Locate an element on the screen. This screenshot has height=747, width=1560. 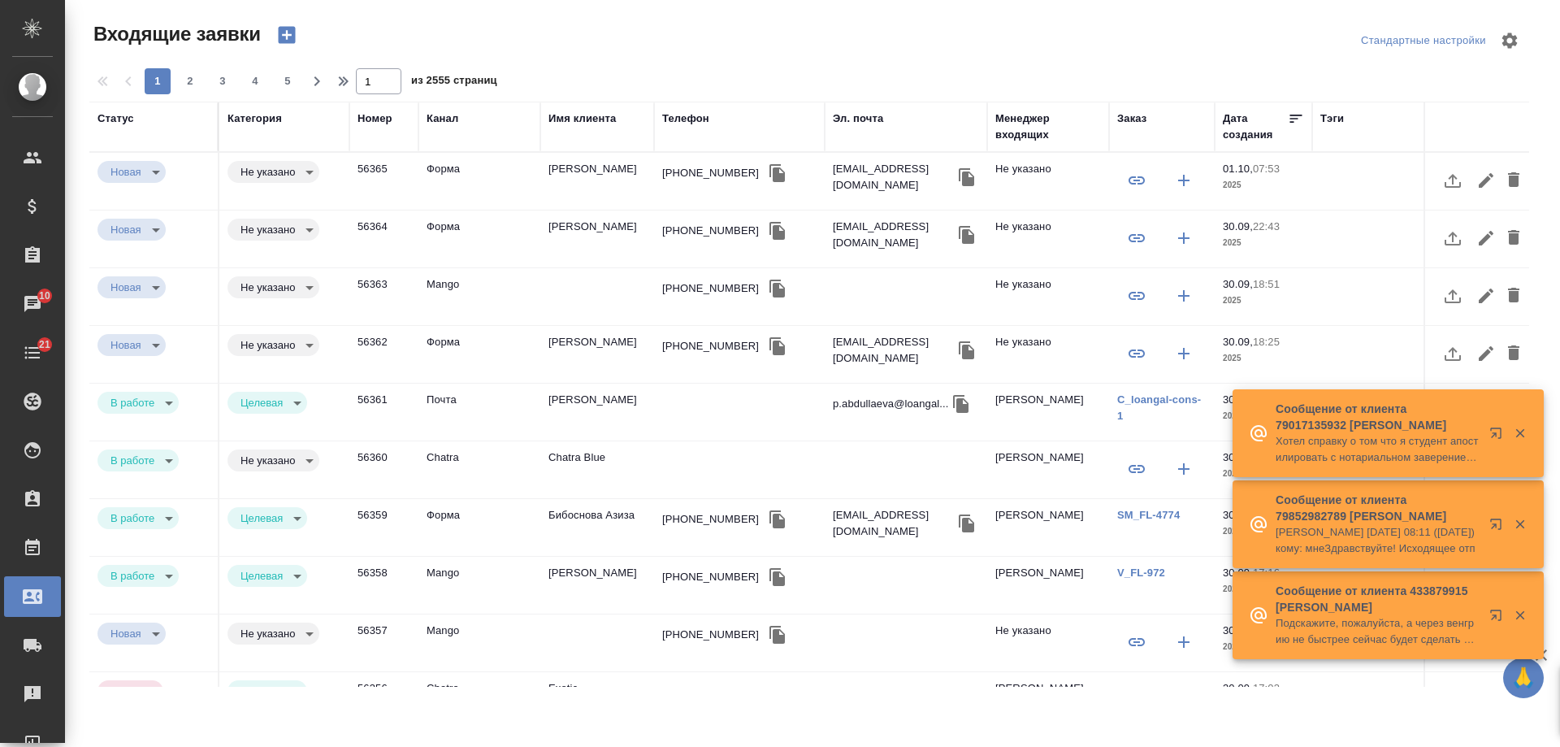
button: Целевая is located at coordinates (262, 575).